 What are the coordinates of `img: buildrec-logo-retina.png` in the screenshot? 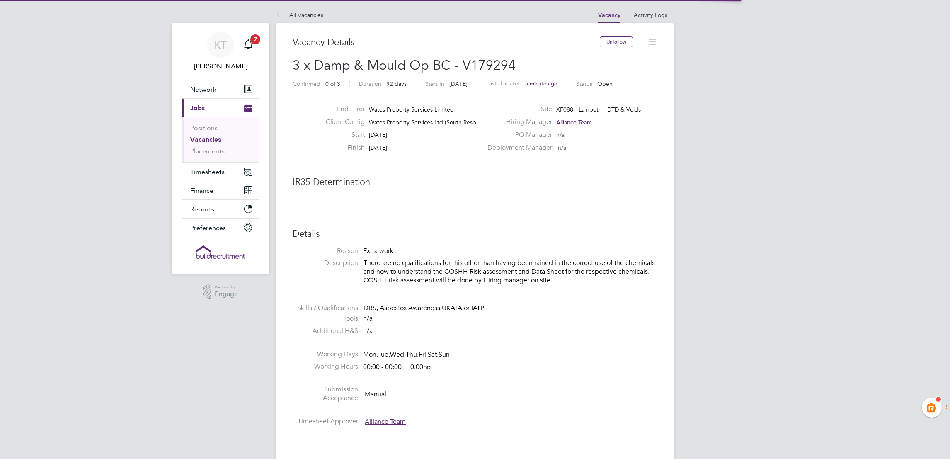 It's located at (220, 252).